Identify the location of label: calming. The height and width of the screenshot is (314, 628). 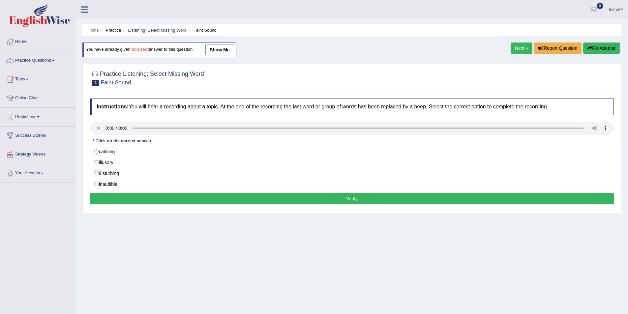
(352, 152).